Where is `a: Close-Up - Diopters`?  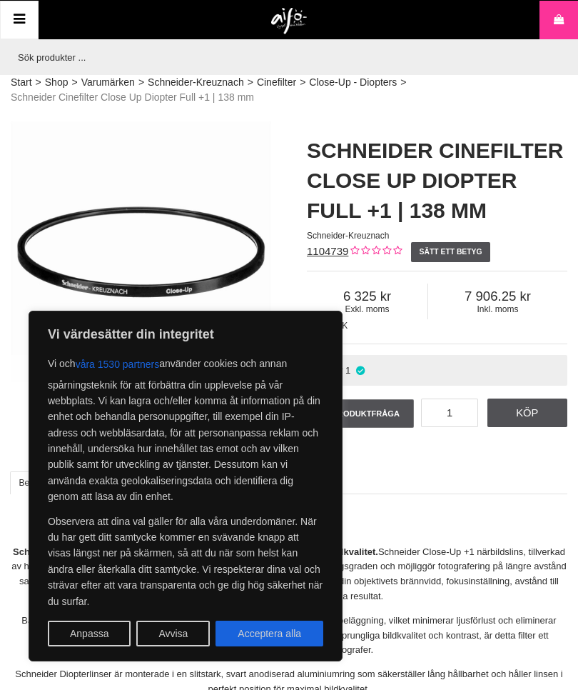 a: Close-Up - Diopters is located at coordinates (353, 82).